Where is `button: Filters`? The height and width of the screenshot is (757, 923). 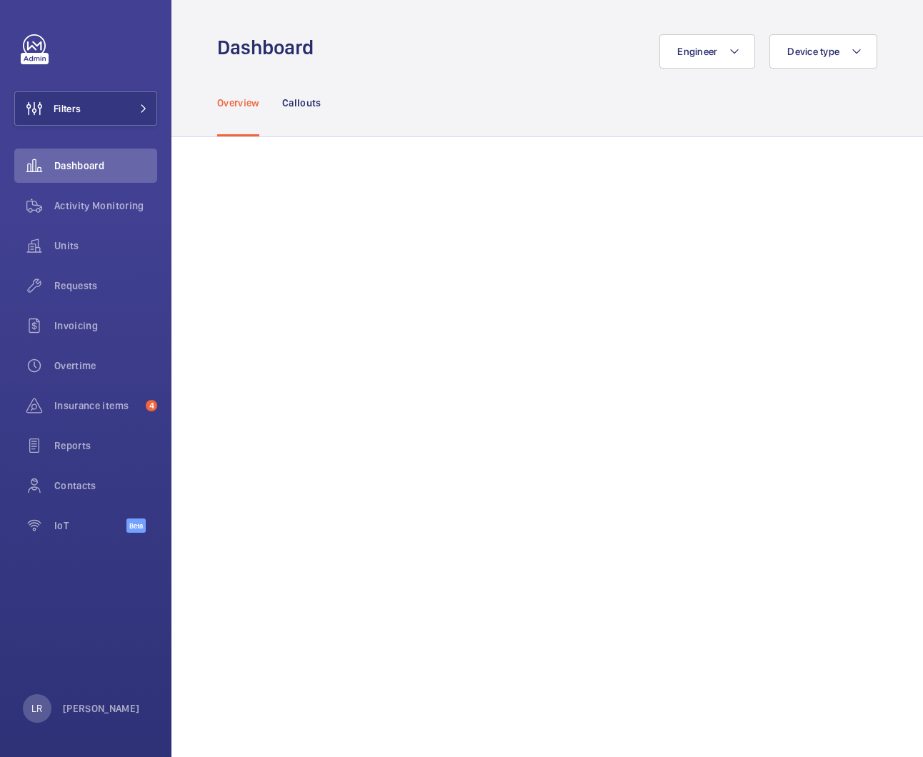 button: Filters is located at coordinates (86, 109).